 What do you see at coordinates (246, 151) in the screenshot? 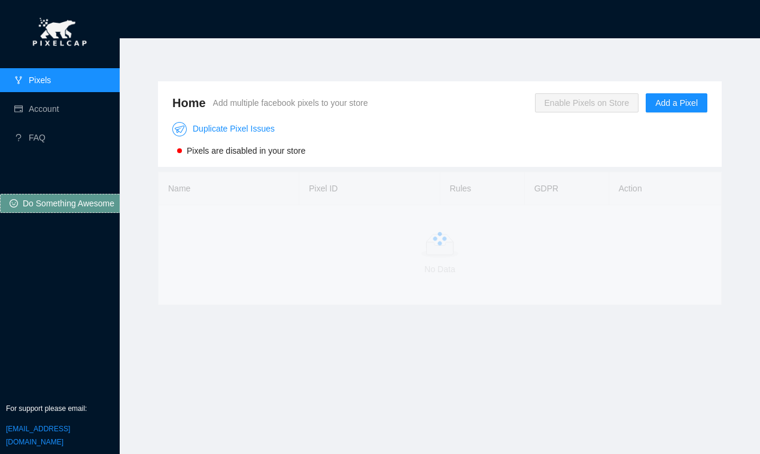
I see `span: Pixels are disabled in your store` at bounding box center [246, 151].